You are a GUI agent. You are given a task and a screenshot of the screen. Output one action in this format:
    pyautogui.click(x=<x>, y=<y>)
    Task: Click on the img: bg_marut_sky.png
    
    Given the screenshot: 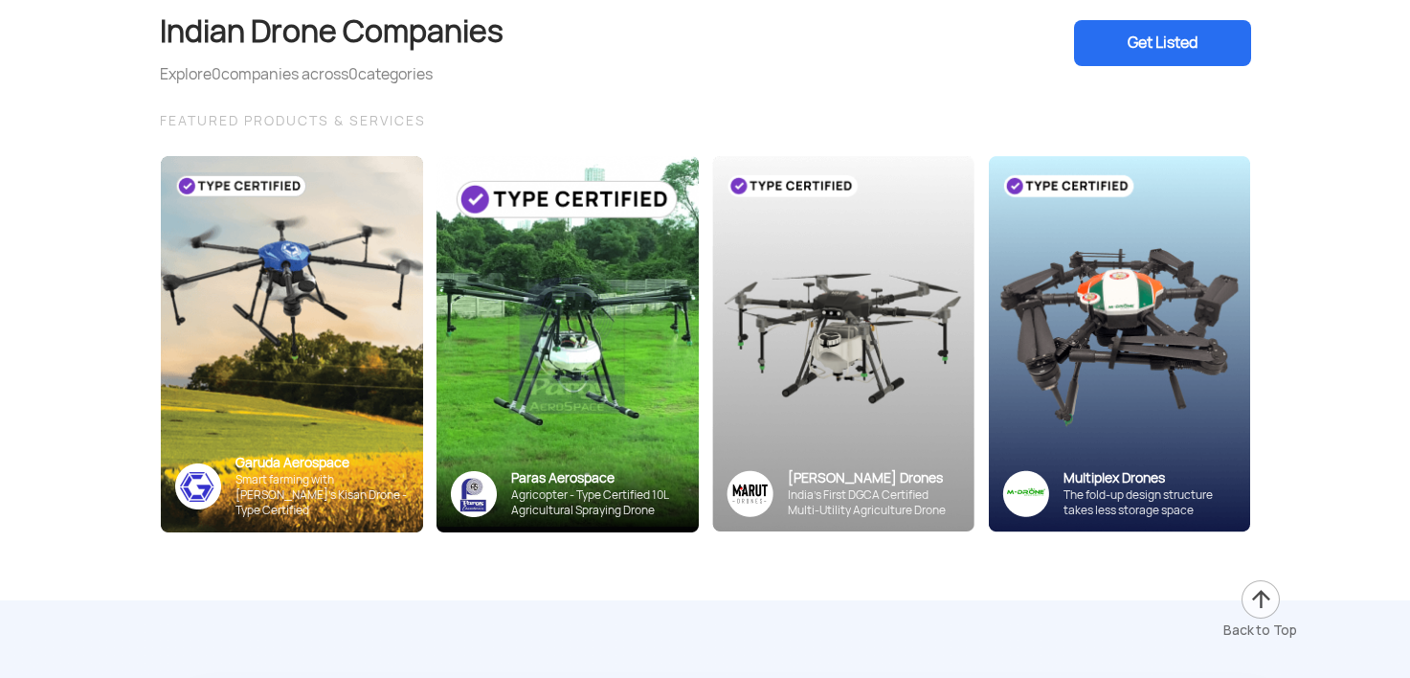 What is the action you would take?
    pyautogui.click(x=843, y=344)
    